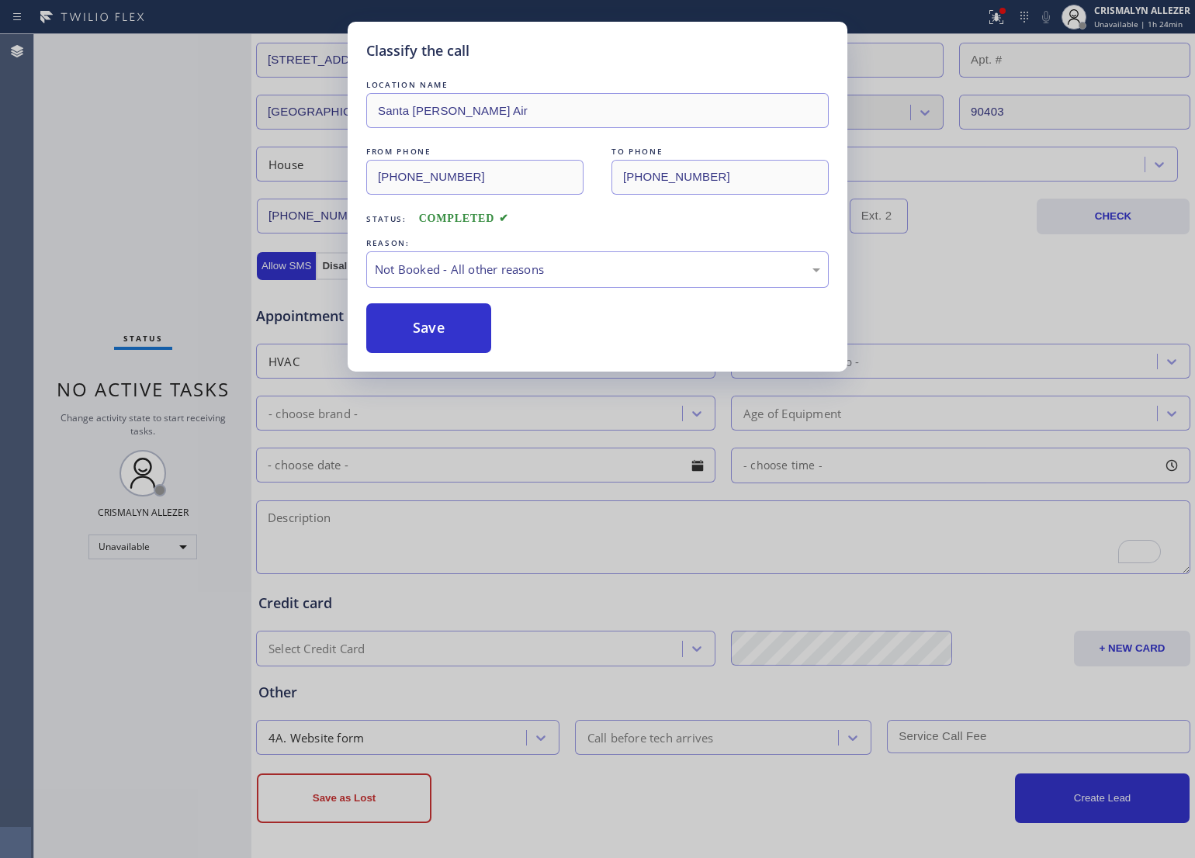  I want to click on div: REASON:, so click(598, 243).